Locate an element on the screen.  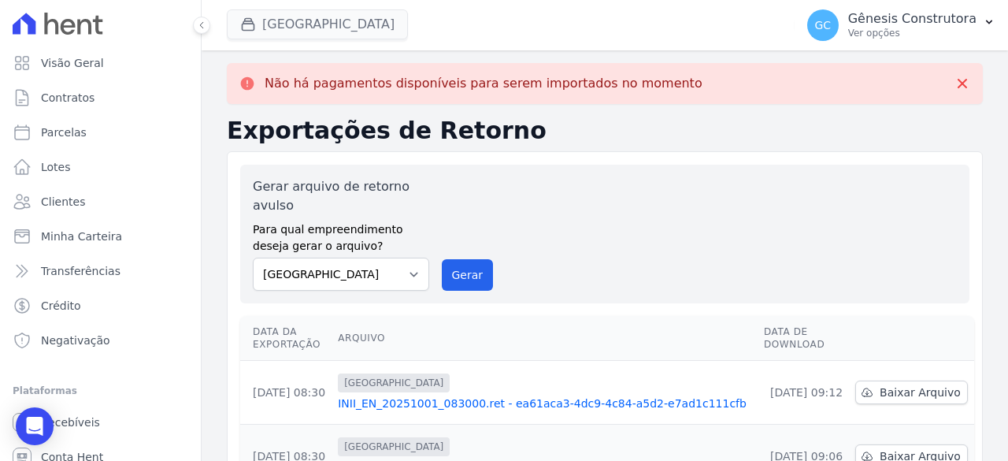
span: Lotes is located at coordinates (56, 167).